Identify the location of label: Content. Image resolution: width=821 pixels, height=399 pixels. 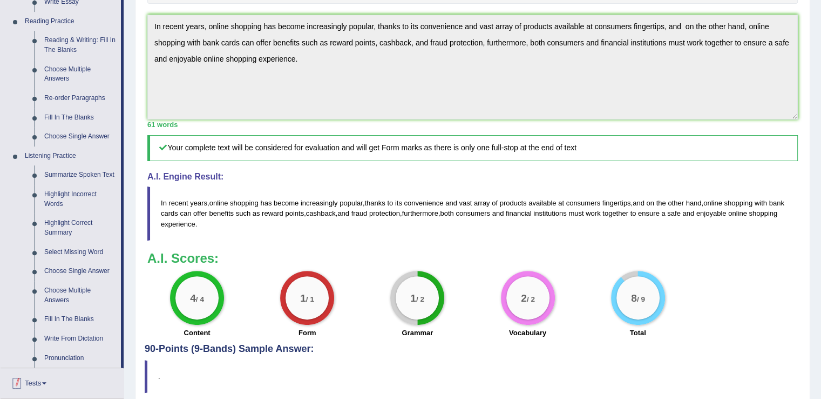
(197, 332).